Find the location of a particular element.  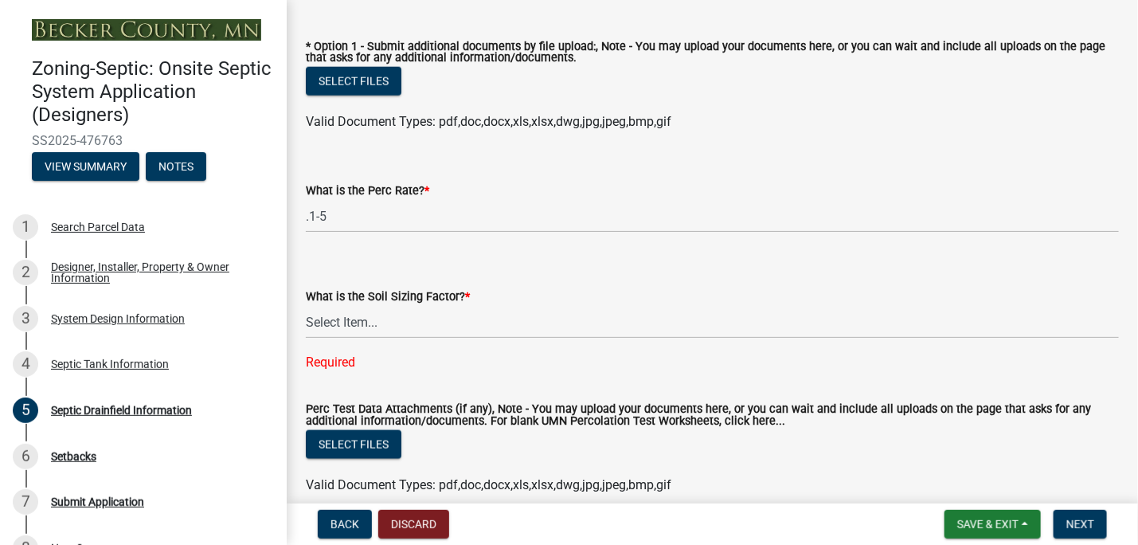

label: What is the Soil Sizing Factor? is located at coordinates (388, 297).